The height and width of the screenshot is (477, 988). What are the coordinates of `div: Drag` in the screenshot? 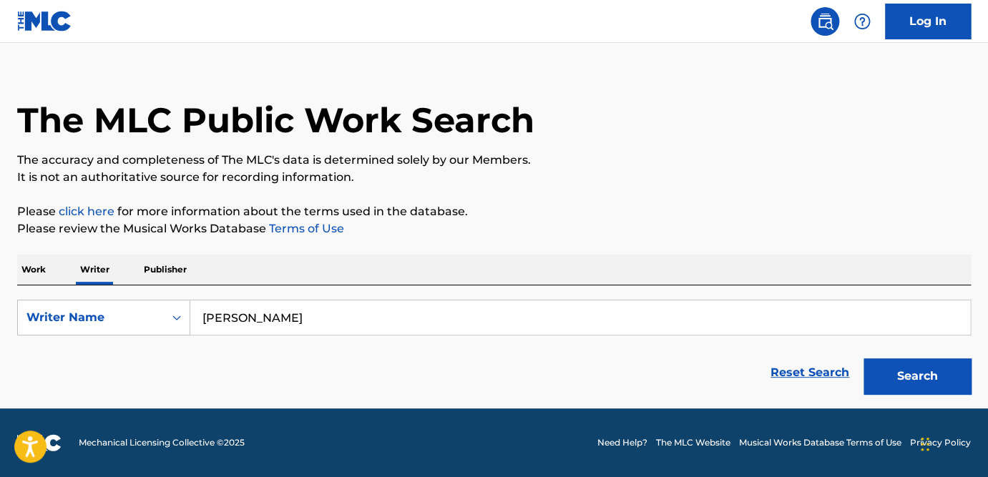 It's located at (925, 444).